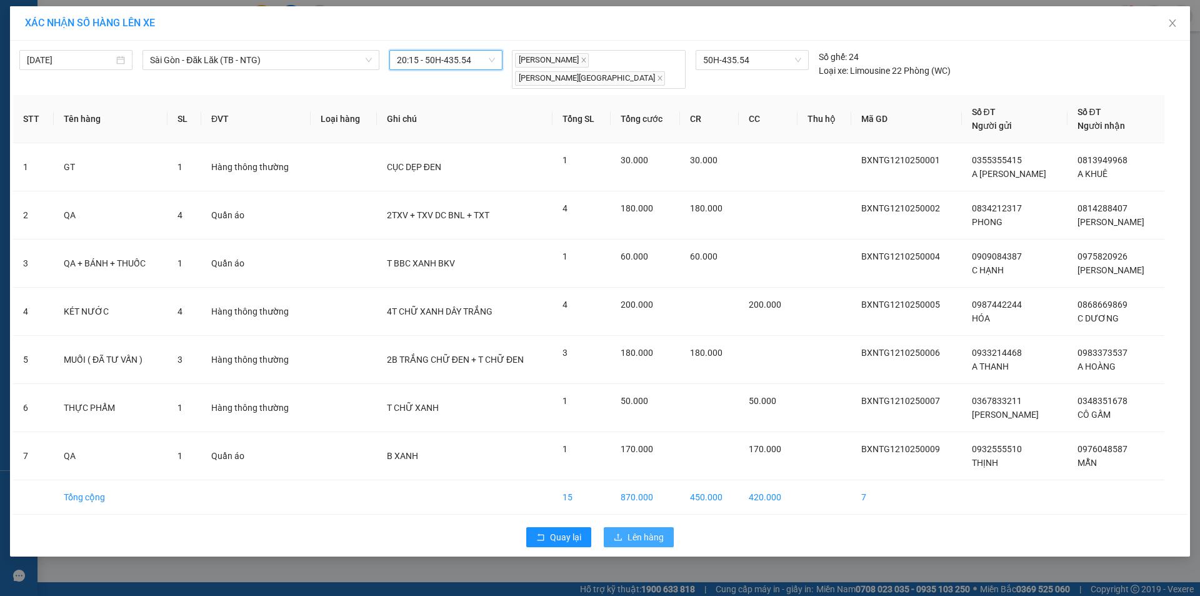 The height and width of the screenshot is (596, 1200). What do you see at coordinates (344, 119) in the screenshot?
I see `th: Loại hàng` at bounding box center [344, 119].